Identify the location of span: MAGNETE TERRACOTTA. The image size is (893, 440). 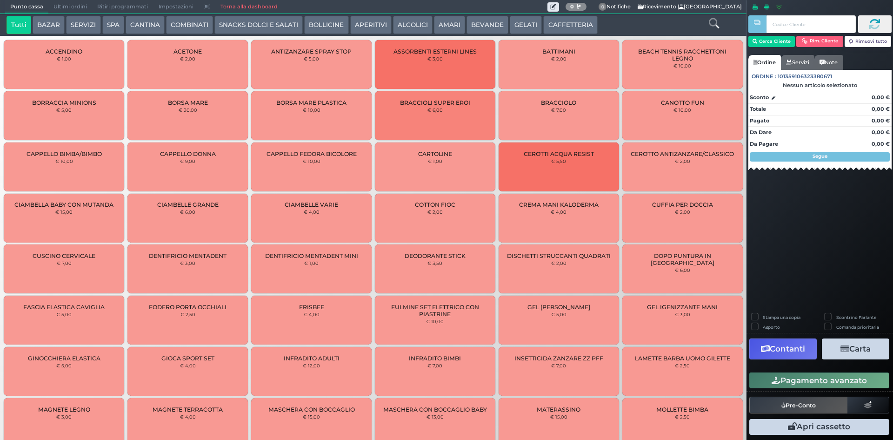
(188, 409).